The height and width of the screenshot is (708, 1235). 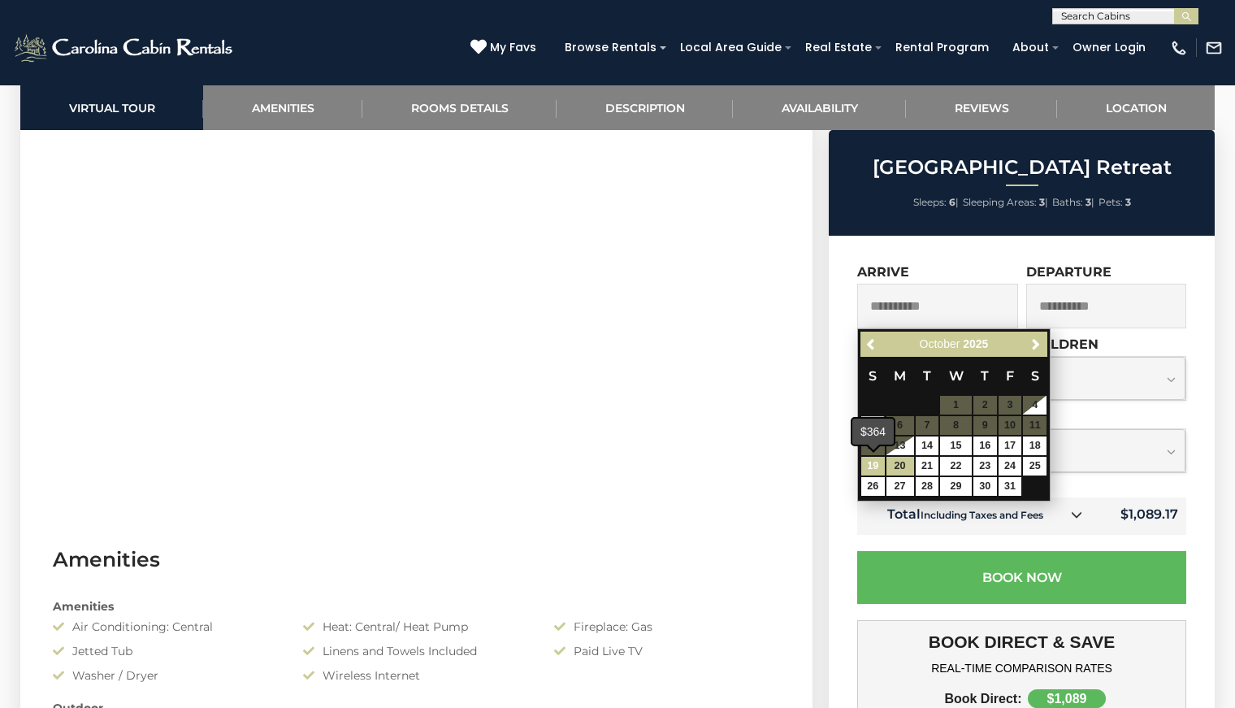 What do you see at coordinates (1021, 642) in the screenshot?
I see `h3: BOOK DIRECT & SAVE` at bounding box center [1021, 642].